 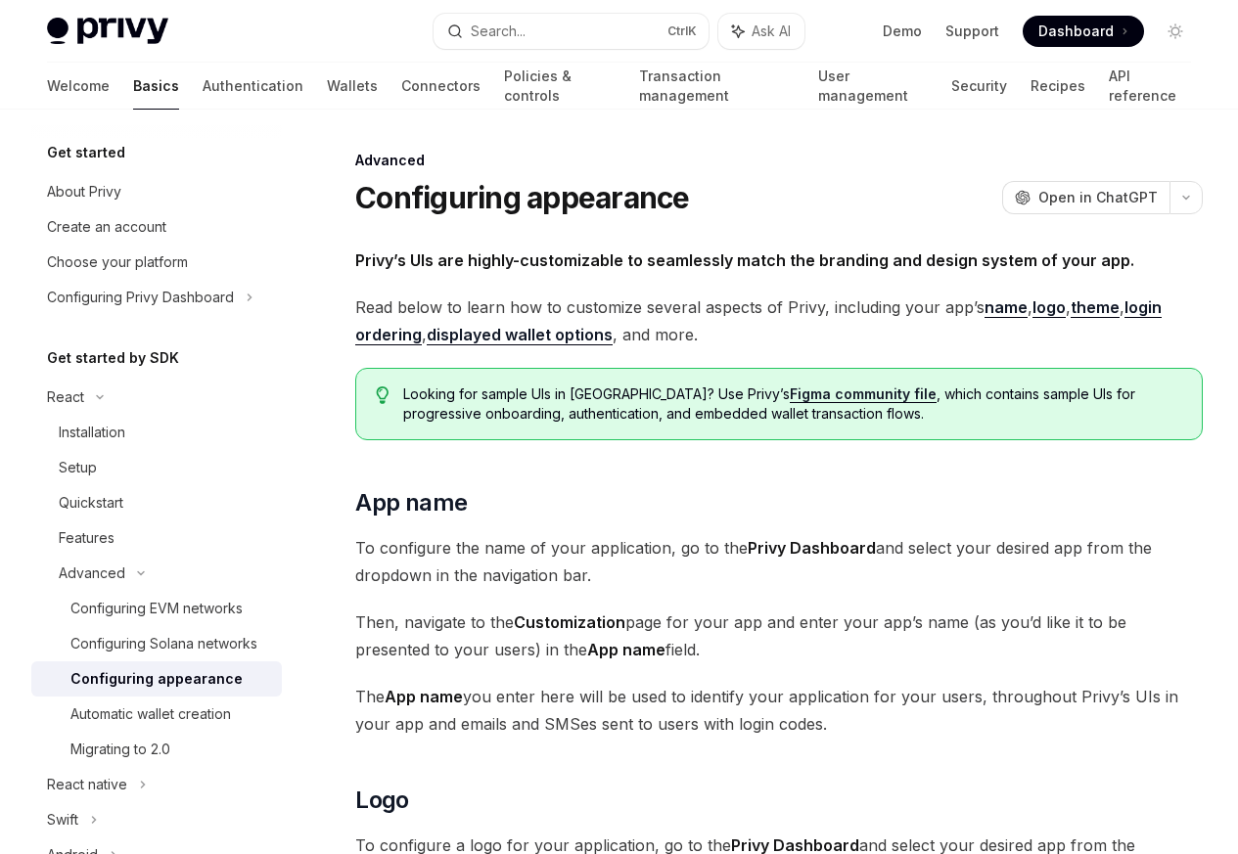 I want to click on span: Read below to learn how to customize several aspects of Privy, including your app’s , , , , , and..., so click(x=779, y=321).